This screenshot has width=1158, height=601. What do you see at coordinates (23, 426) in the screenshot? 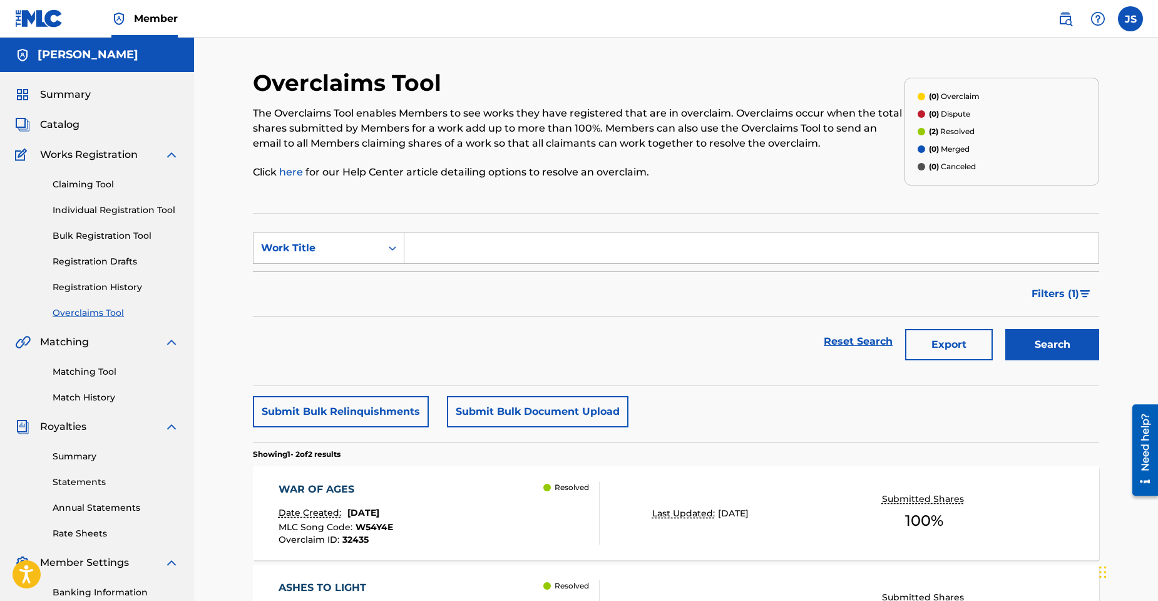
I see `img: Royalties` at bounding box center [23, 426].